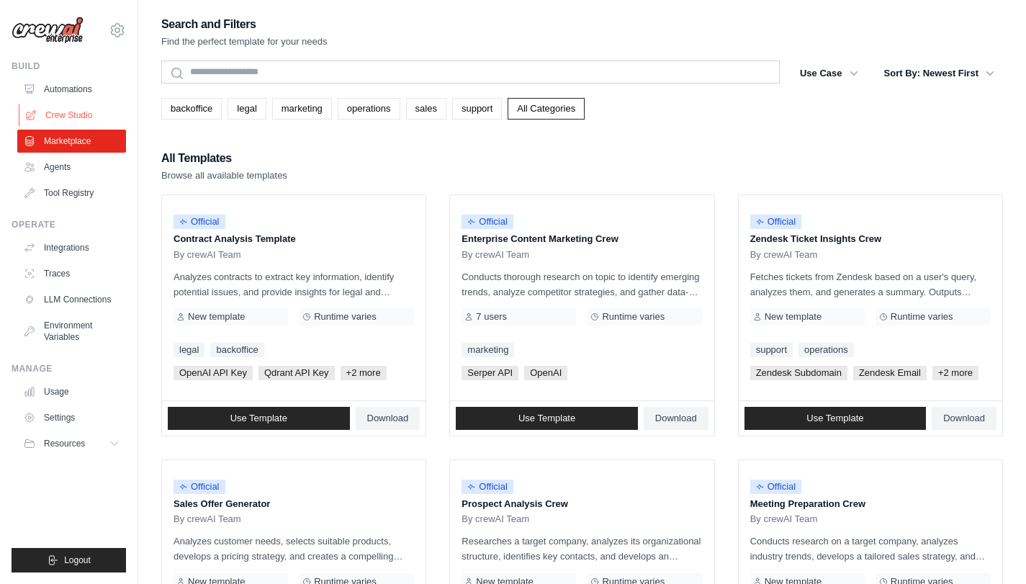 This screenshot has height=584, width=1026. What do you see at coordinates (71, 274) in the screenshot?
I see `a: Traces` at bounding box center [71, 274].